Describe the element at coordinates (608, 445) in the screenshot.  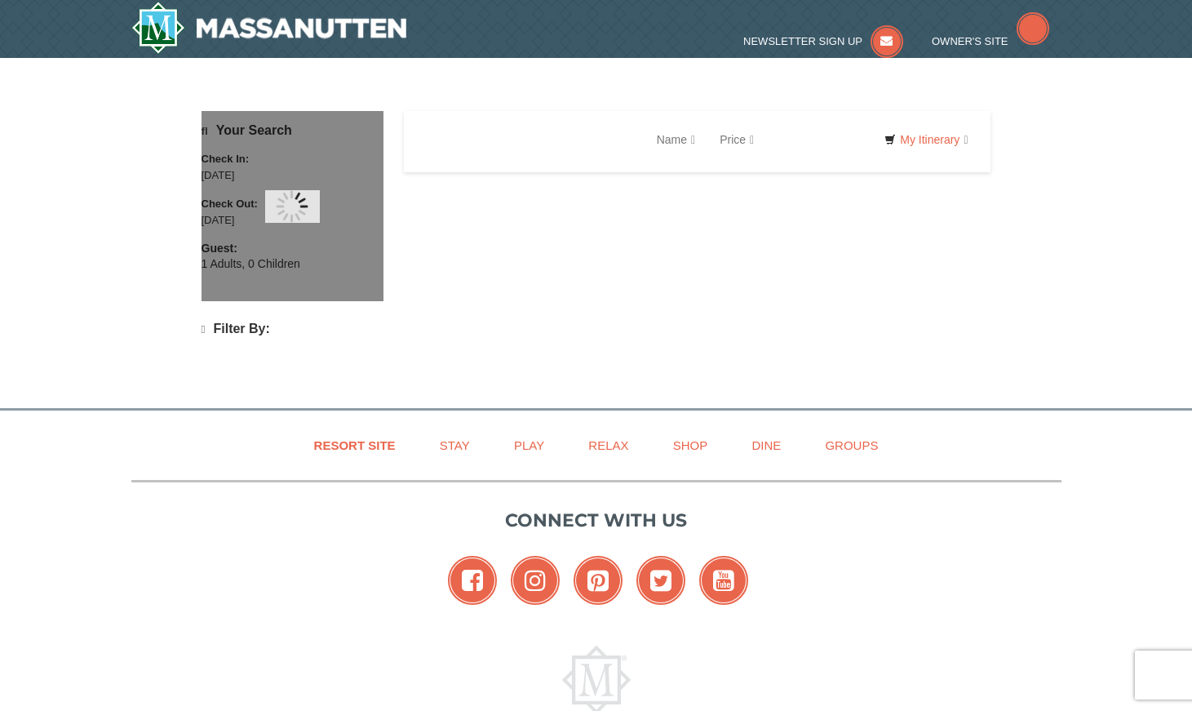
I see `a: Relax` at that location.